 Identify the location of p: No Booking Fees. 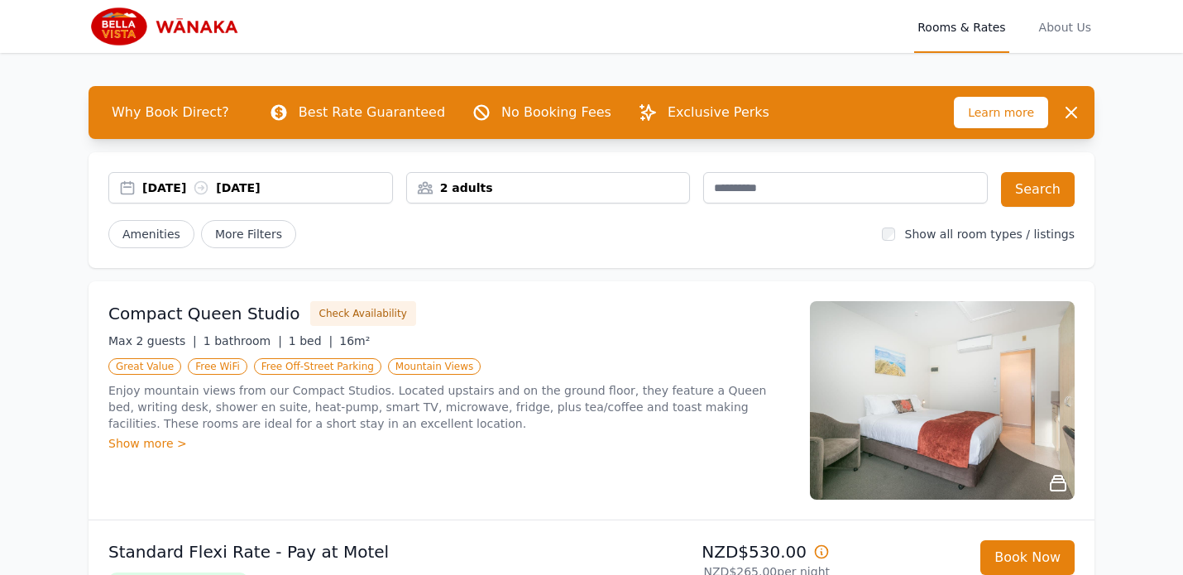
(556, 112).